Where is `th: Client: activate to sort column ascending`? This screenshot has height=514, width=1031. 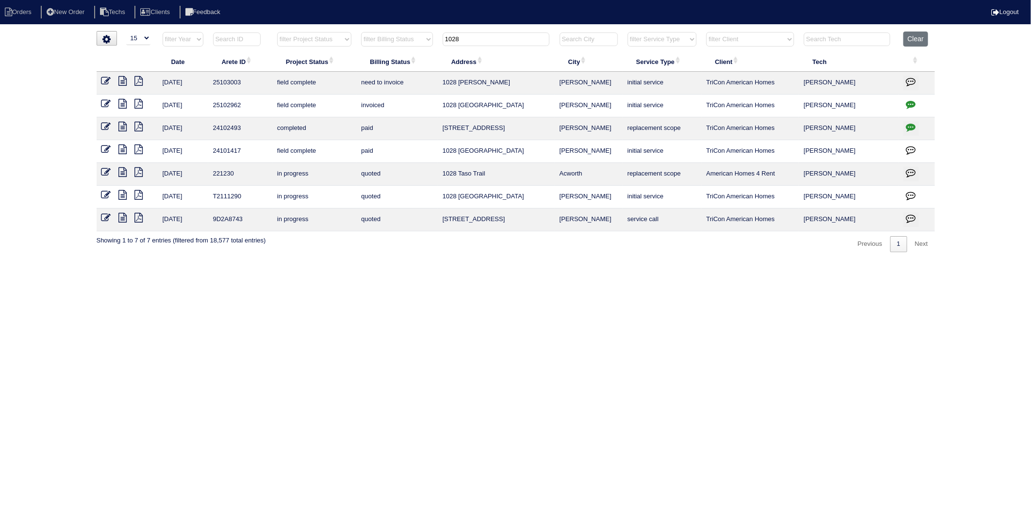
th: Client: activate to sort column ascending is located at coordinates (750, 62).